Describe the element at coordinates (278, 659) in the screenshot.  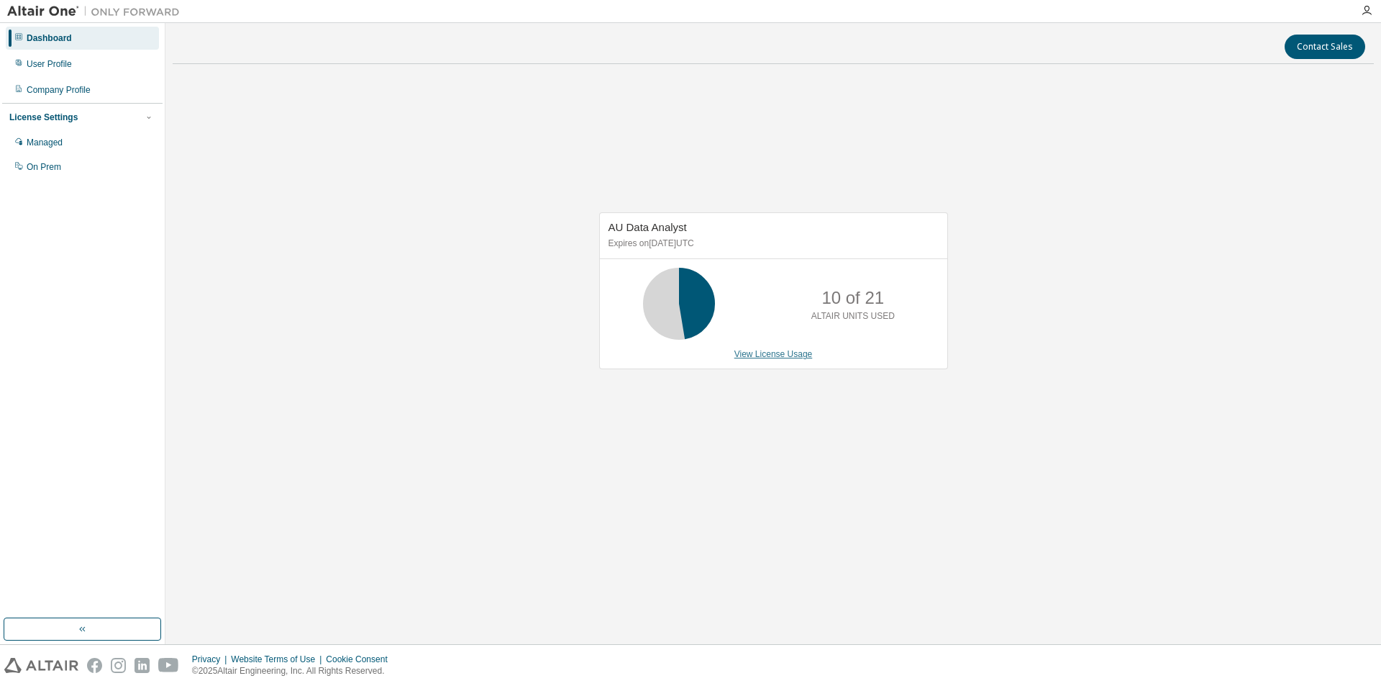
I see `div: Website Terms of Use` at that location.